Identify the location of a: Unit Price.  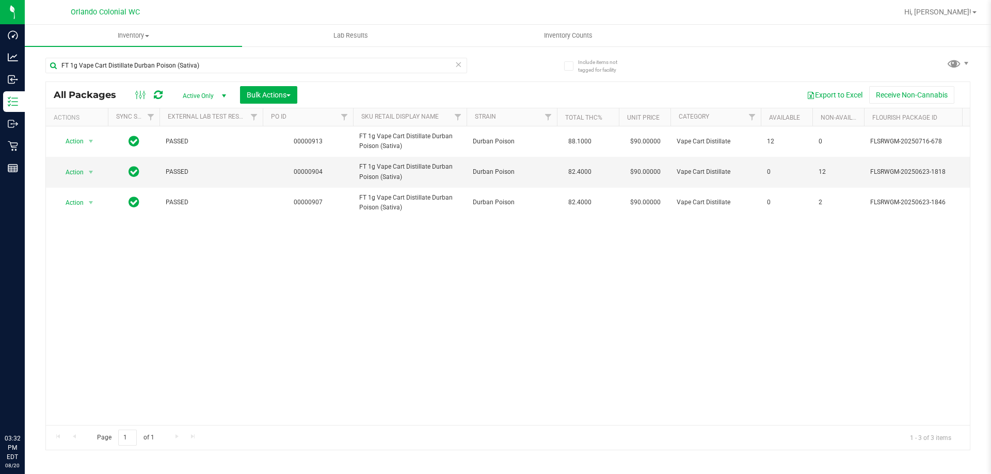
(643, 118).